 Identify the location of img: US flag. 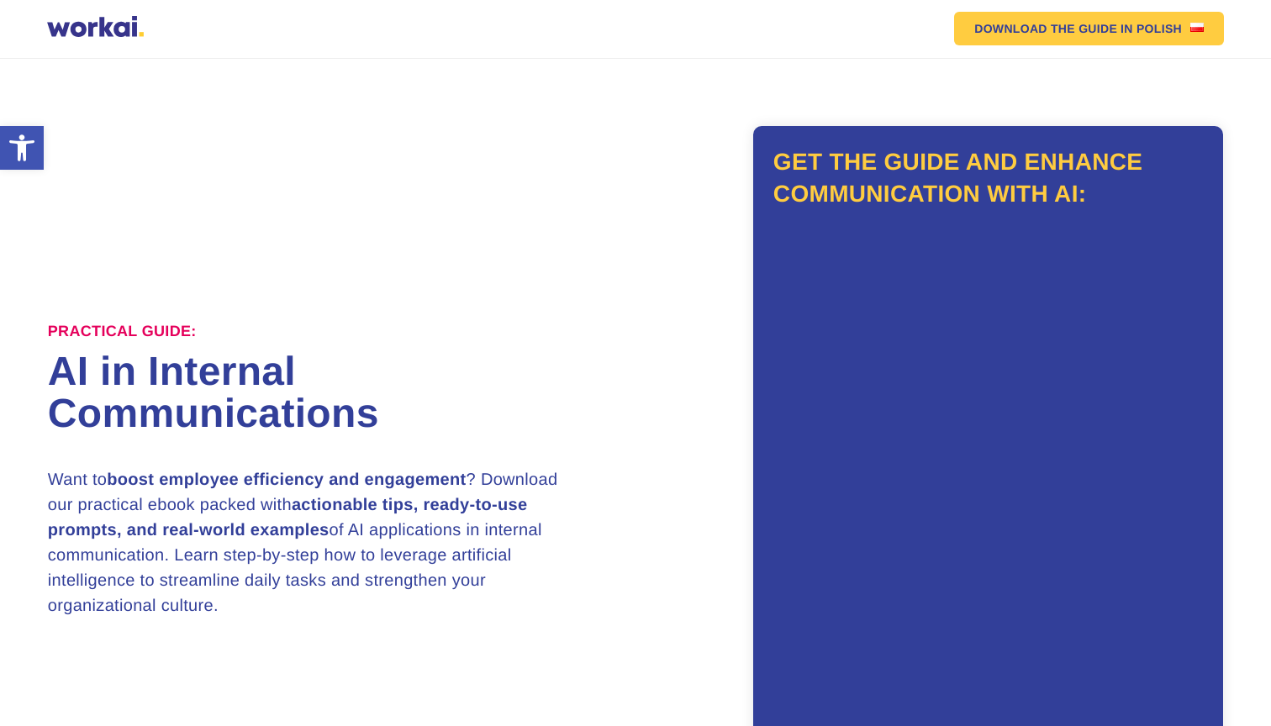
(1197, 27).